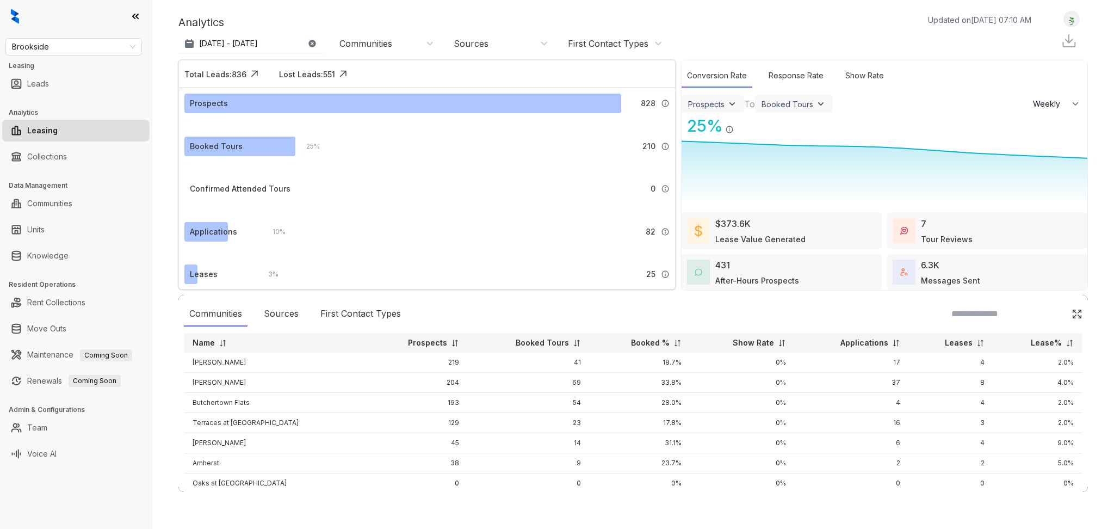 This screenshot has width=1114, height=529. Describe the element at coordinates (698, 231) in the screenshot. I see `img: LeaseValue` at that location.